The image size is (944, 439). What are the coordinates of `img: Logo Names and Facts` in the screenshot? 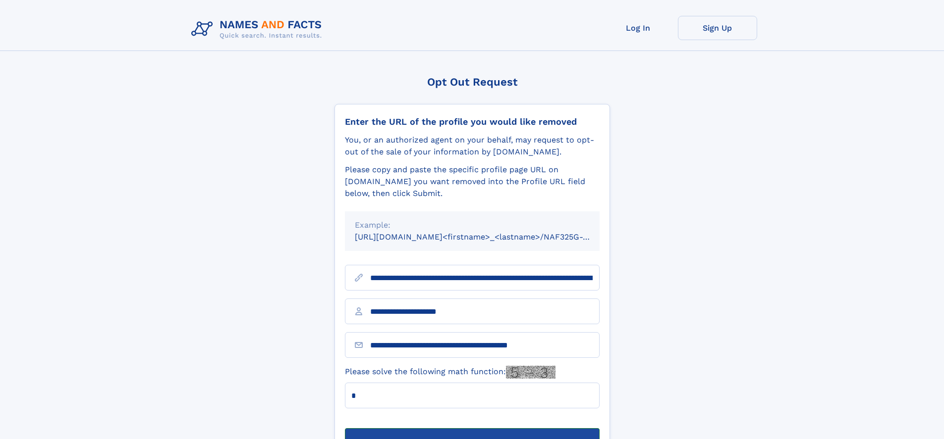 It's located at (259, 29).